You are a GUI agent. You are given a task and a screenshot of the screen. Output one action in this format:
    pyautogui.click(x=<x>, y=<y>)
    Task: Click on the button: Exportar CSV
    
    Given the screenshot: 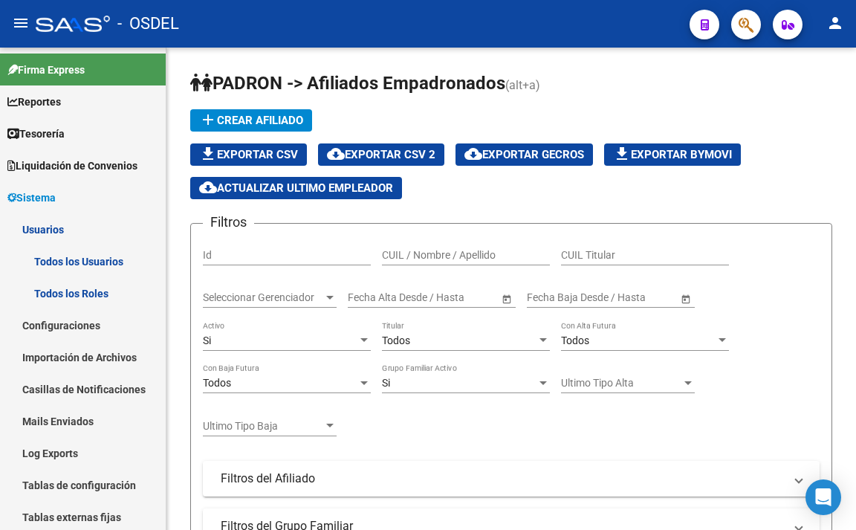 What is the action you would take?
    pyautogui.click(x=248, y=155)
    